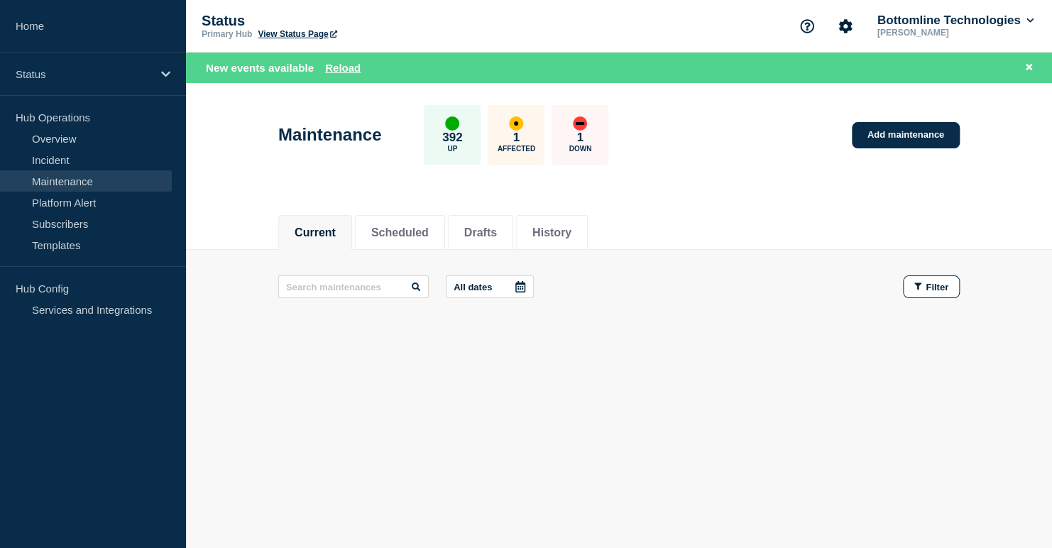 The height and width of the screenshot is (548, 1052). Describe the element at coordinates (937, 287) in the screenshot. I see `span: Filter` at that location.